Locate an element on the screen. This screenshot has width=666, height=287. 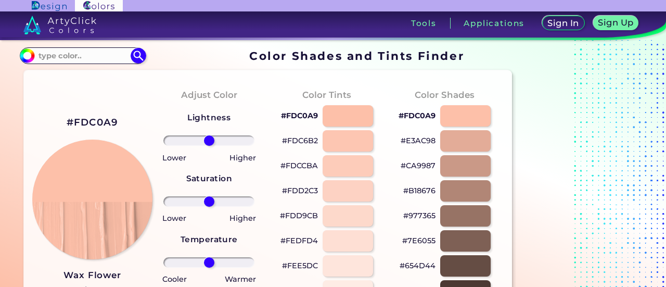
p: Warmer is located at coordinates (240, 279).